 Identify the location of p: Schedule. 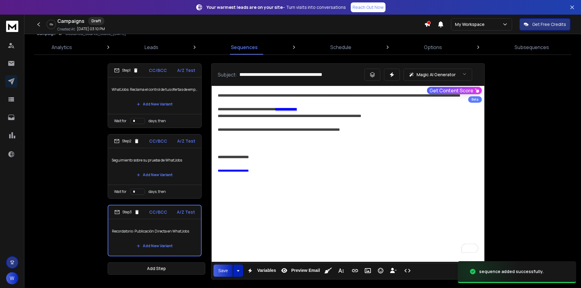
(340, 47).